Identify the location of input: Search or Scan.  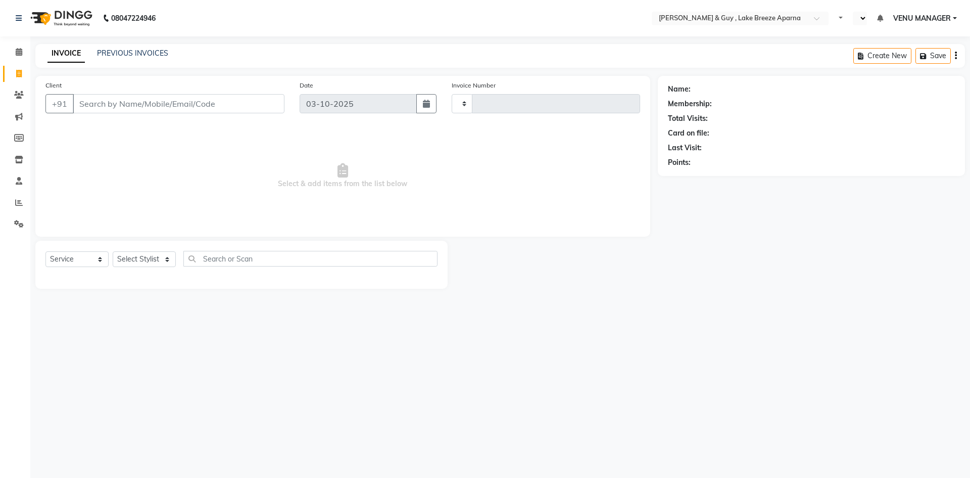
(310, 258).